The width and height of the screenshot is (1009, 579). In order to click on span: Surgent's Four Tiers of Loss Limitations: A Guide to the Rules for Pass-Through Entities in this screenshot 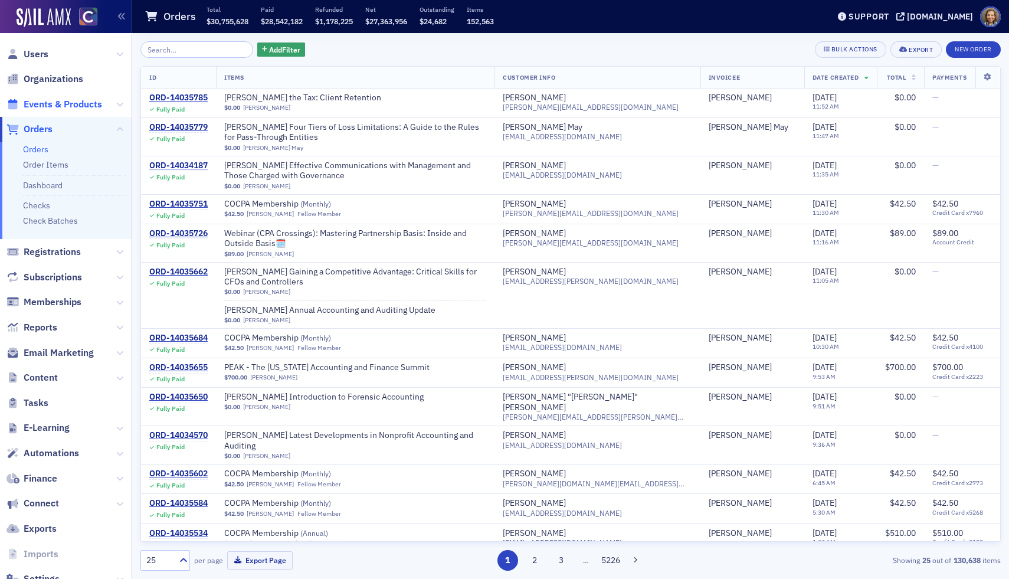, I will do `click(355, 132)`.